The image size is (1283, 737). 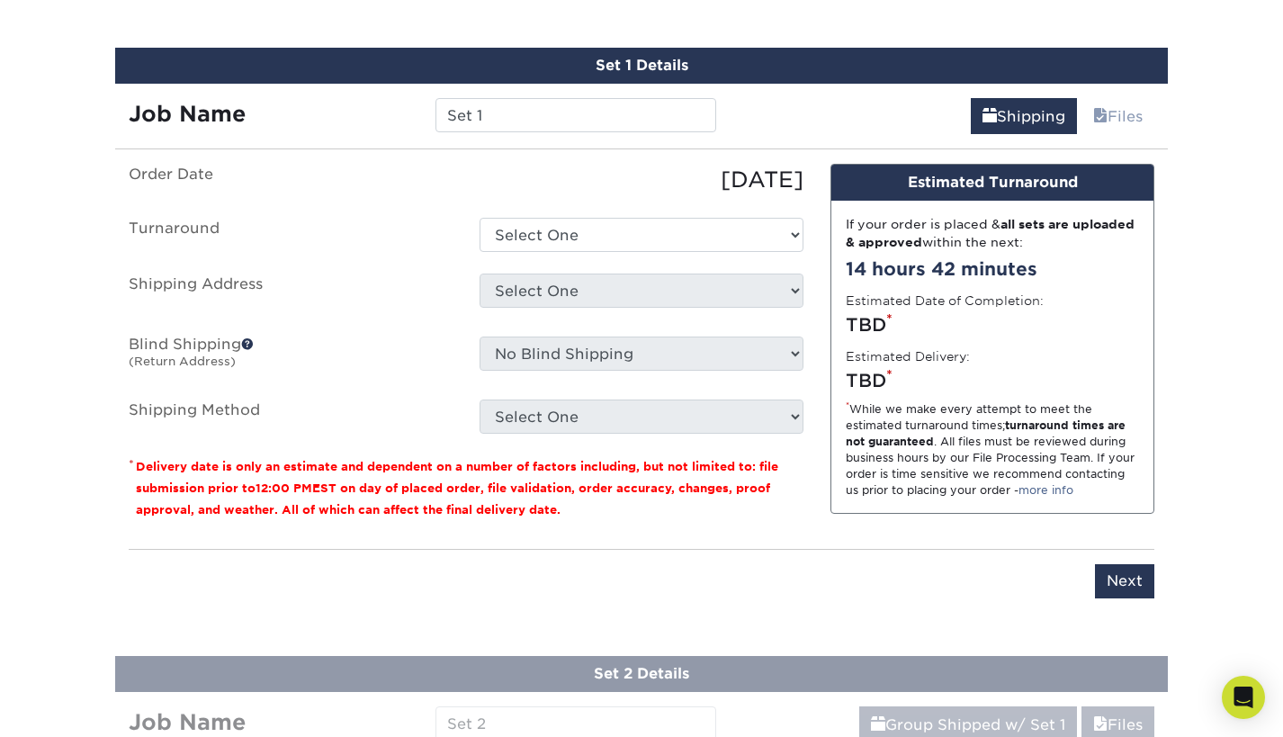 I want to click on input: Next, so click(x=1125, y=581).